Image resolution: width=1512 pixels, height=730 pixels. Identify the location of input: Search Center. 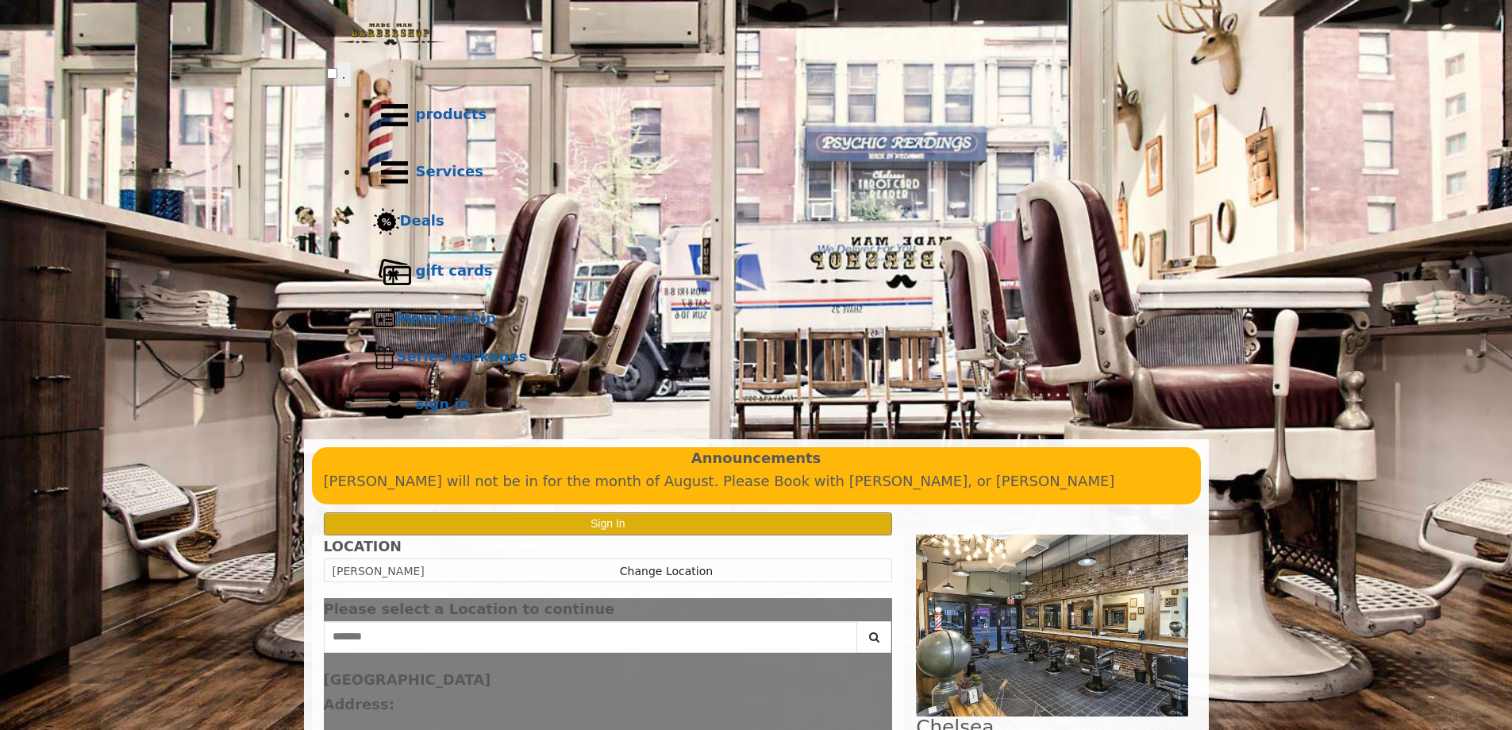
(591, 637).